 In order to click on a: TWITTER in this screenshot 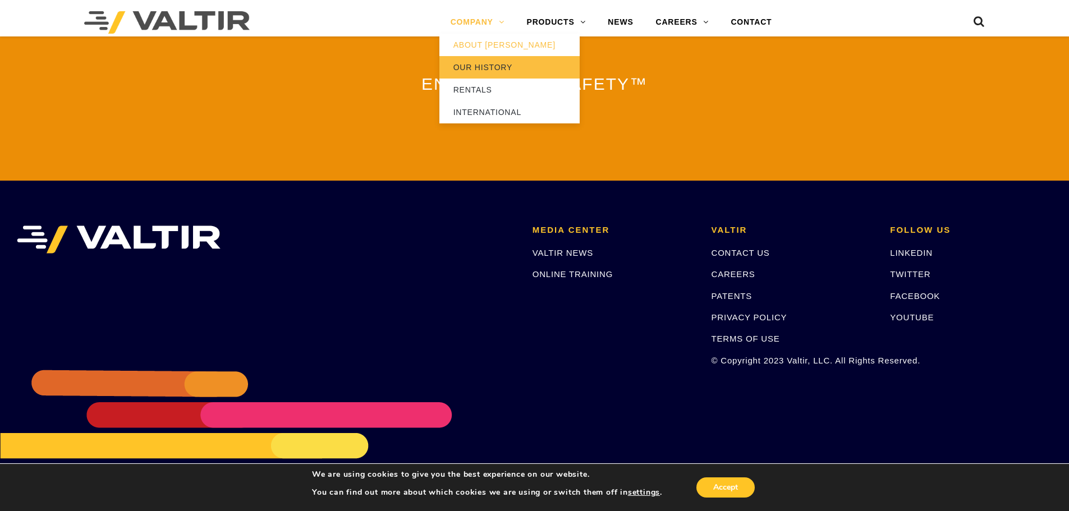, I will do `click(910, 274)`.